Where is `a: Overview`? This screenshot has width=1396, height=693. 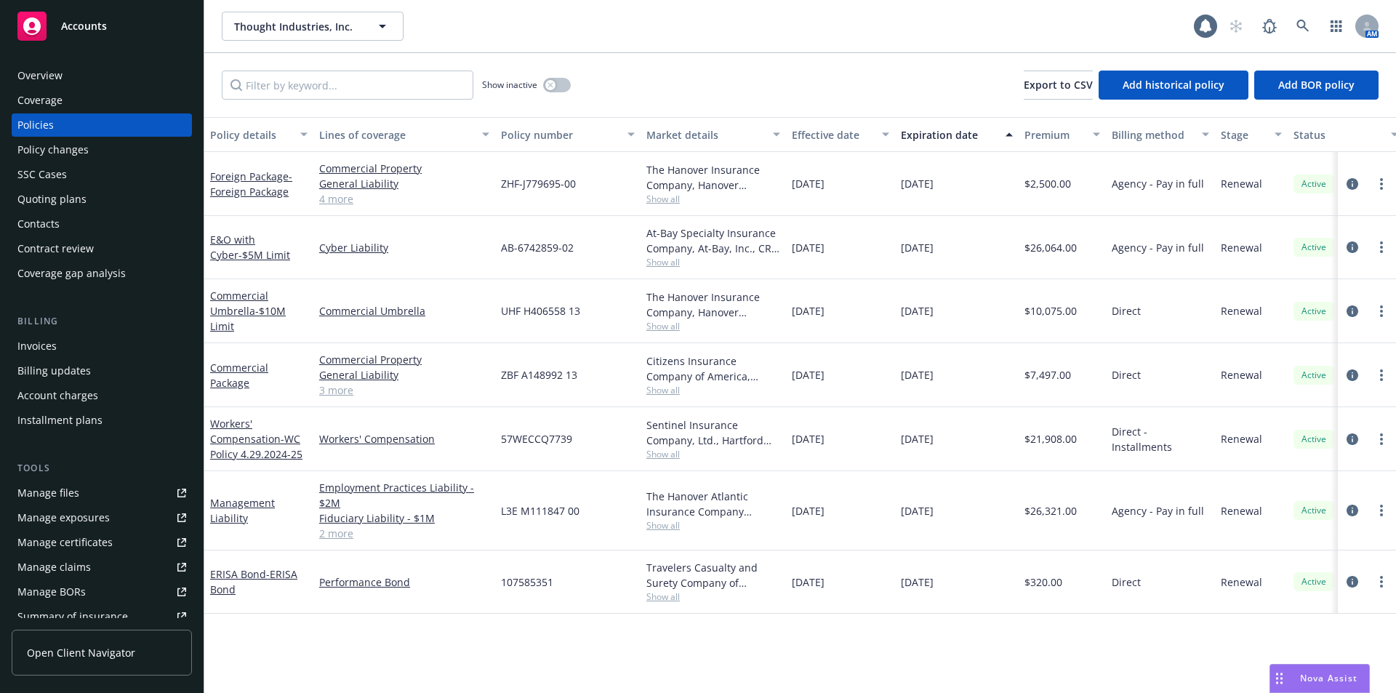 a: Overview is located at coordinates (102, 76).